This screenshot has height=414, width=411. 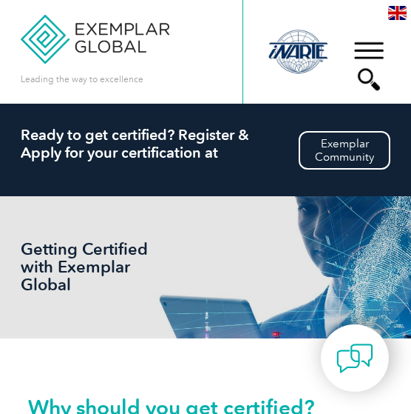 I want to click on img: en, so click(x=397, y=13).